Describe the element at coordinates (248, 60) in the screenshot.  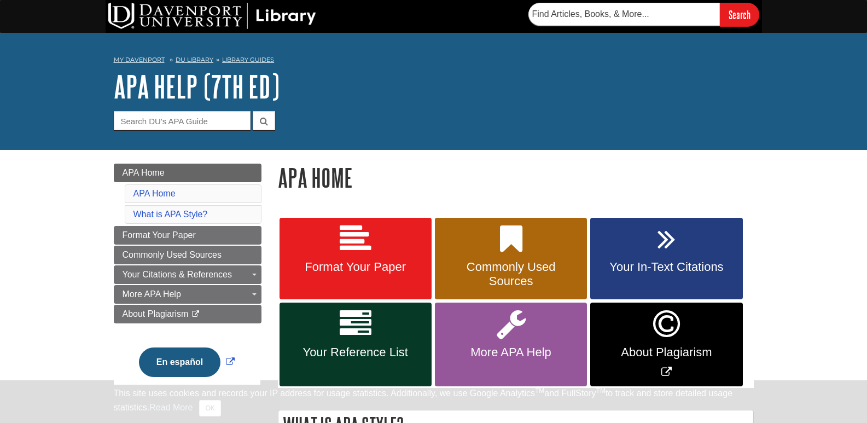
I see `a: Library Guides` at that location.